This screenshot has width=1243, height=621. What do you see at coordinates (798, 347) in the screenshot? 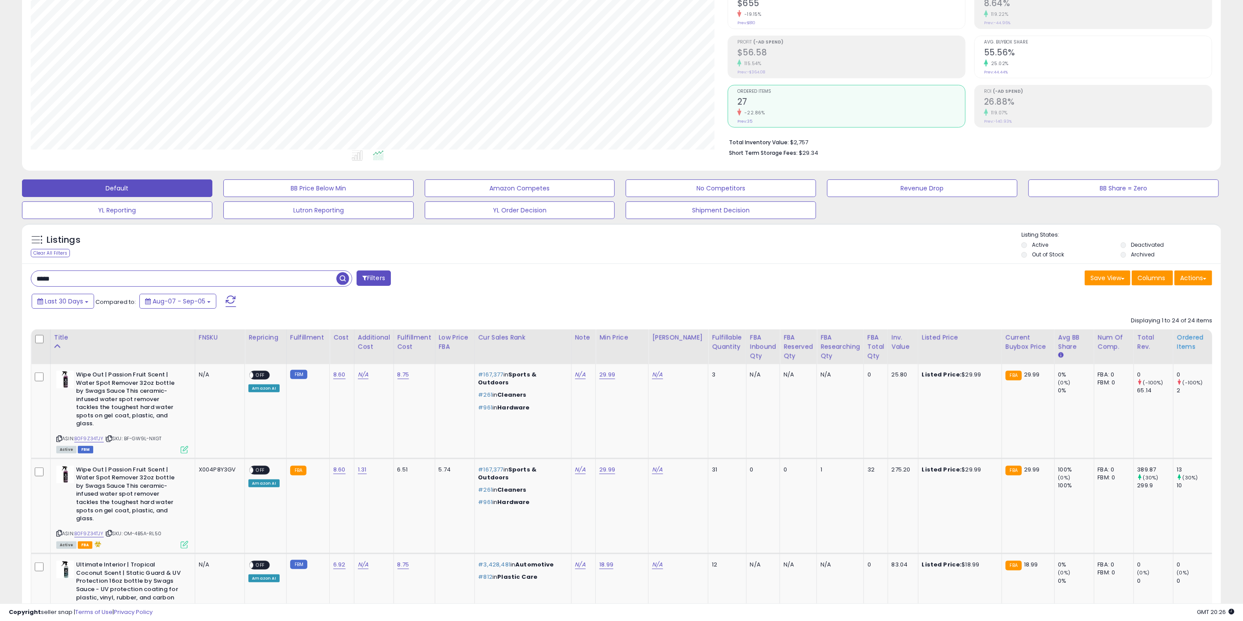
I see `div: FBA Reserved Qty` at bounding box center [798, 347].